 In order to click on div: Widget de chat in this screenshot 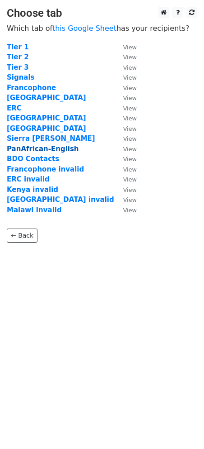, I will do `click(182, 427)`.